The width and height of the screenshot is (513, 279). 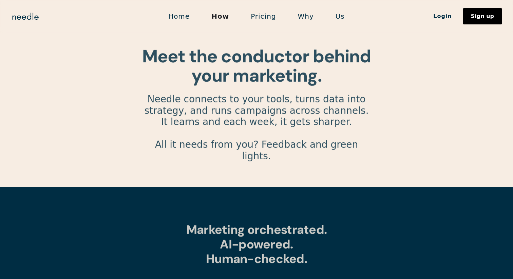 What do you see at coordinates (305, 16) in the screenshot?
I see `a: Why` at bounding box center [305, 16].